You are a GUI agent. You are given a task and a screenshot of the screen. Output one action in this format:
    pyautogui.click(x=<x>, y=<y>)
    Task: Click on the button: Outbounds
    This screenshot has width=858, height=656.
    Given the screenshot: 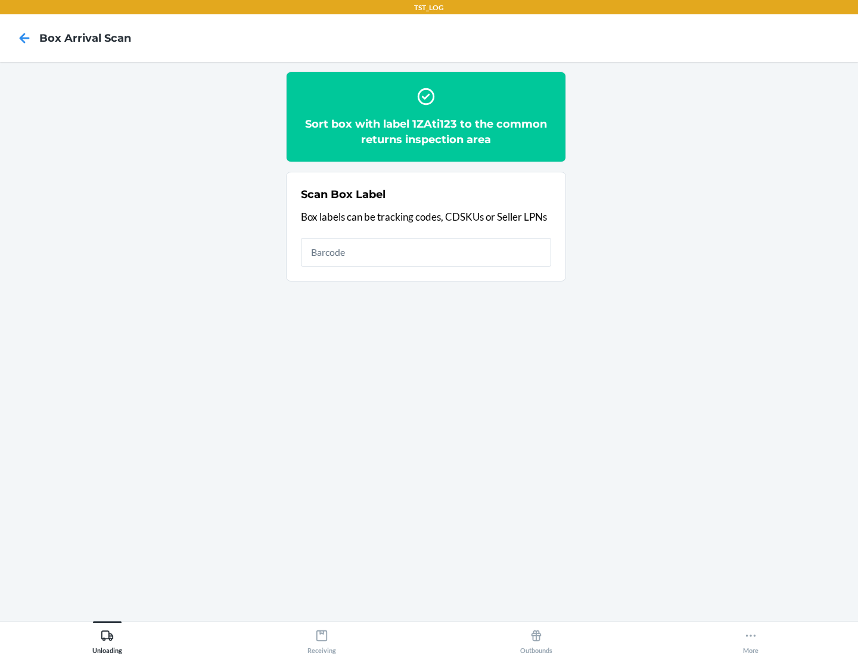 What is the action you would take?
    pyautogui.click(x=536, y=637)
    